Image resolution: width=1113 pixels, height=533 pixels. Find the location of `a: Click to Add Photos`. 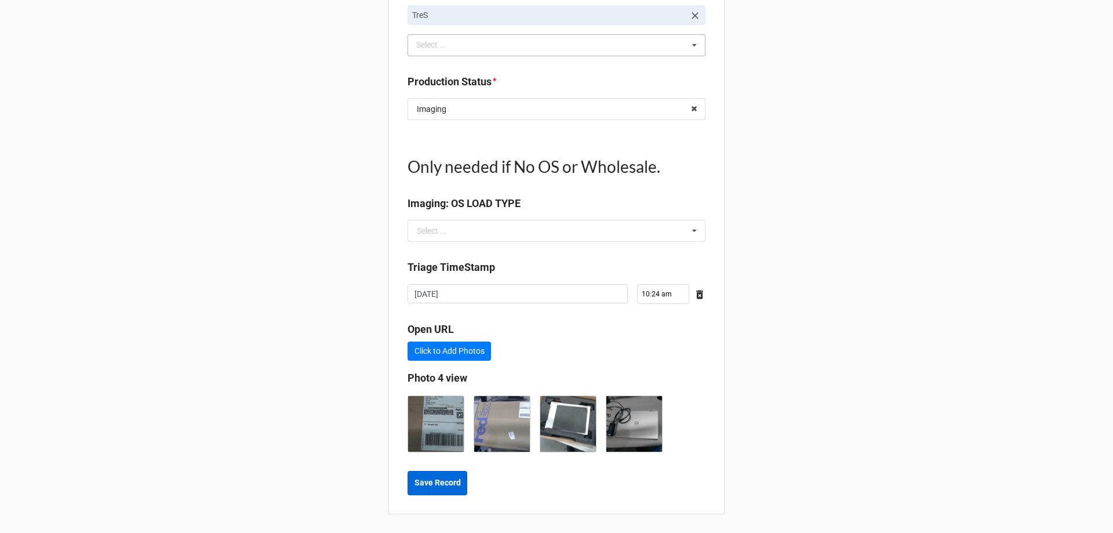

a: Click to Add Photos is located at coordinates (449, 351).